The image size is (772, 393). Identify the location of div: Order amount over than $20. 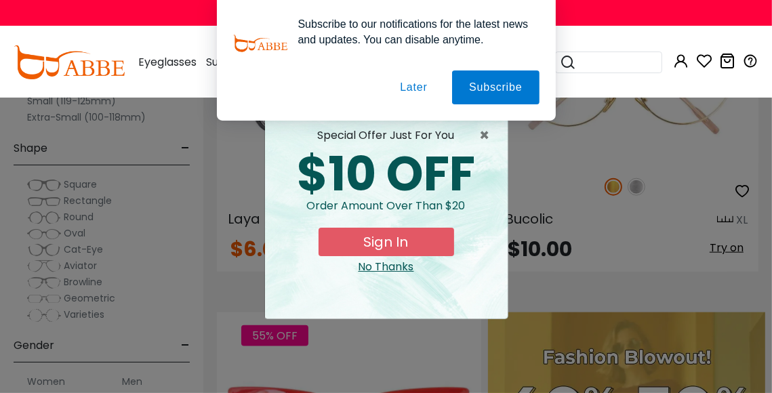
(386, 213).